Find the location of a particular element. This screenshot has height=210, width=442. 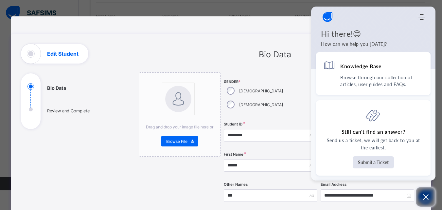

h1: Edit Student is located at coordinates (63, 54).